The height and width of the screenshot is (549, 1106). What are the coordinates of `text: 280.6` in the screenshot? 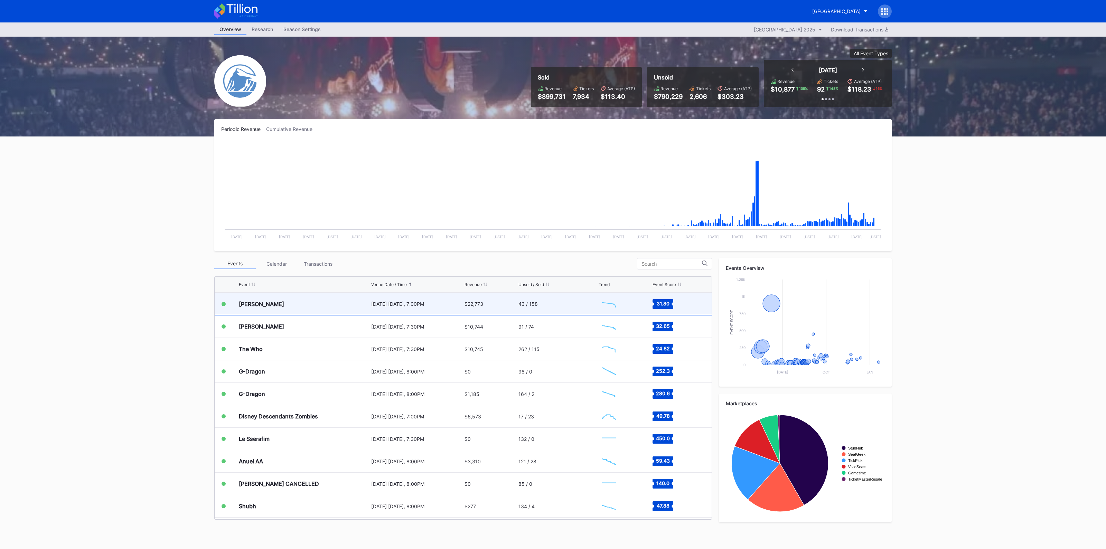 It's located at (663, 393).